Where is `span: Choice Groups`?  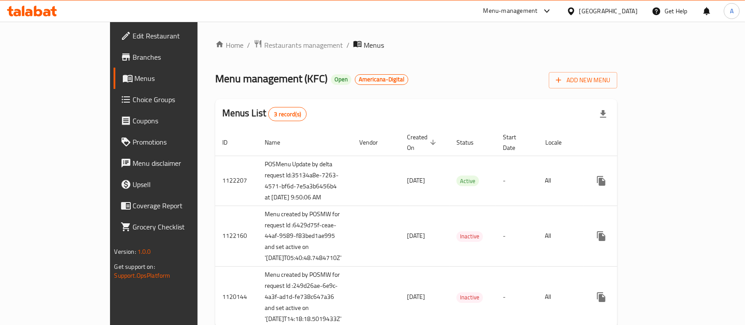 span: Choice Groups is located at coordinates (180, 99).